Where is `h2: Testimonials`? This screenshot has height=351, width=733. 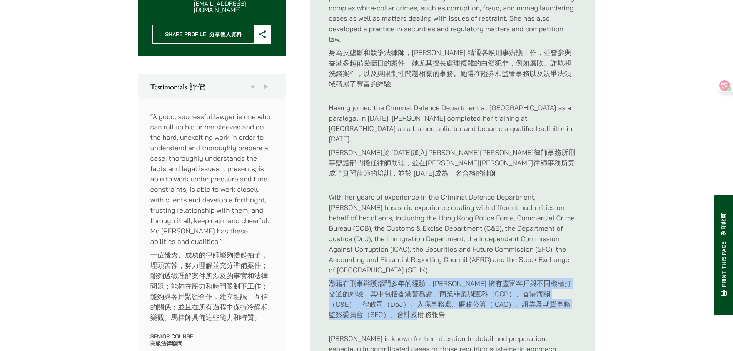 h2: Testimonials is located at coordinates (212, 87).